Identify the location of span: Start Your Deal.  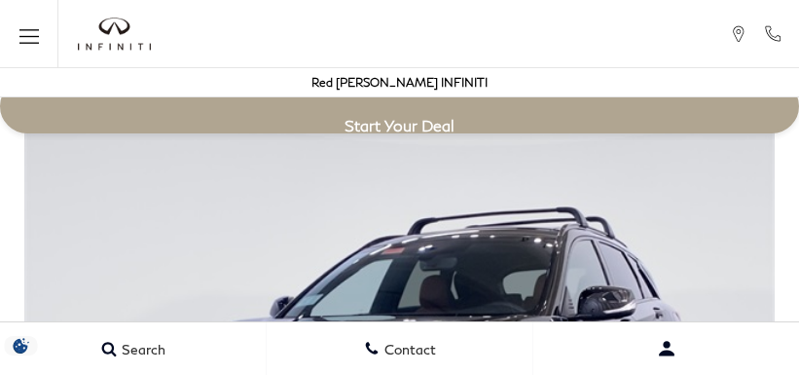
(399, 125).